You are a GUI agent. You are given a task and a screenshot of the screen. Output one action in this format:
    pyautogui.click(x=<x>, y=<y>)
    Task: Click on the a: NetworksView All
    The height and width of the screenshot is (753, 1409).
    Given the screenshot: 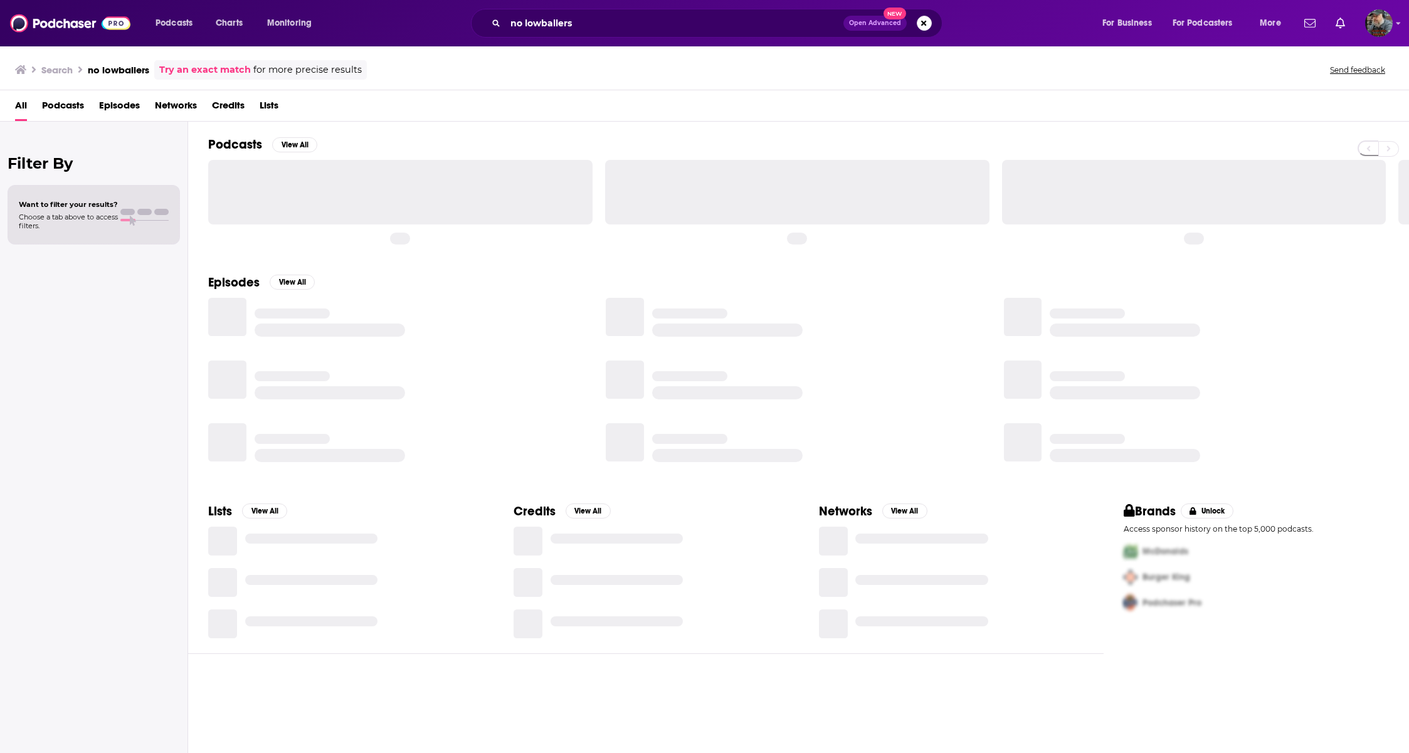 What is the action you would take?
    pyautogui.click(x=873, y=511)
    